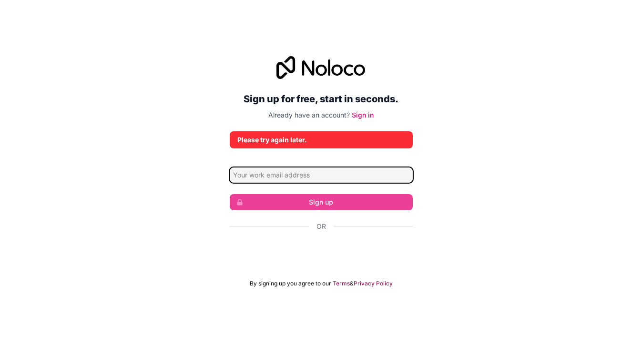 The width and height of the screenshot is (642, 343). Describe the element at coordinates (321, 99) in the screenshot. I see `h2: Sign up for free, start in seconds.` at that location.